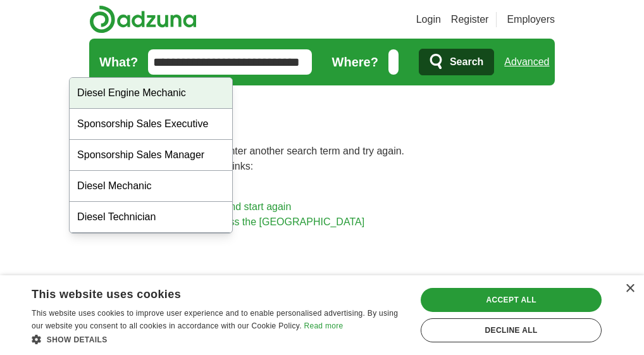 This screenshot has height=355, width=644. What do you see at coordinates (77, 340) in the screenshot?
I see `span: Show details` at bounding box center [77, 340].